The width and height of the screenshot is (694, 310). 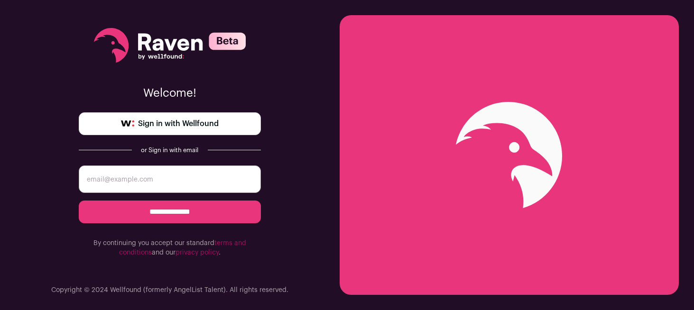 What do you see at coordinates (178, 124) in the screenshot?
I see `span: Sign in with Wellfound` at bounding box center [178, 124].